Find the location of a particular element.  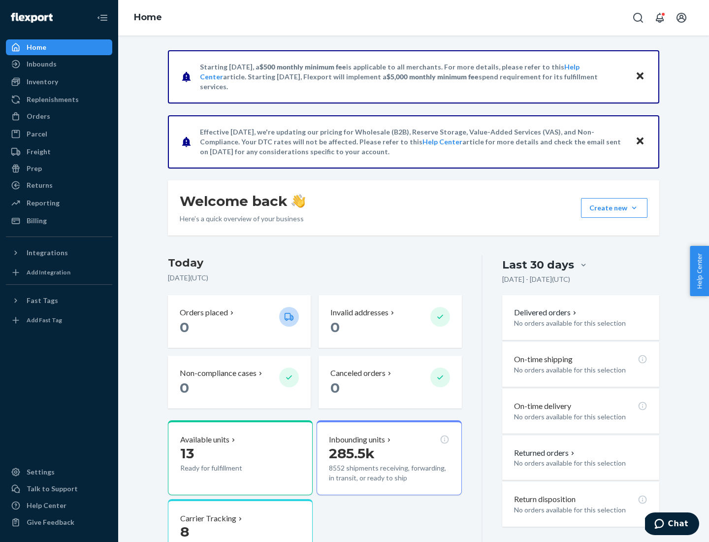

button: Open Search Box is located at coordinates (638, 18).